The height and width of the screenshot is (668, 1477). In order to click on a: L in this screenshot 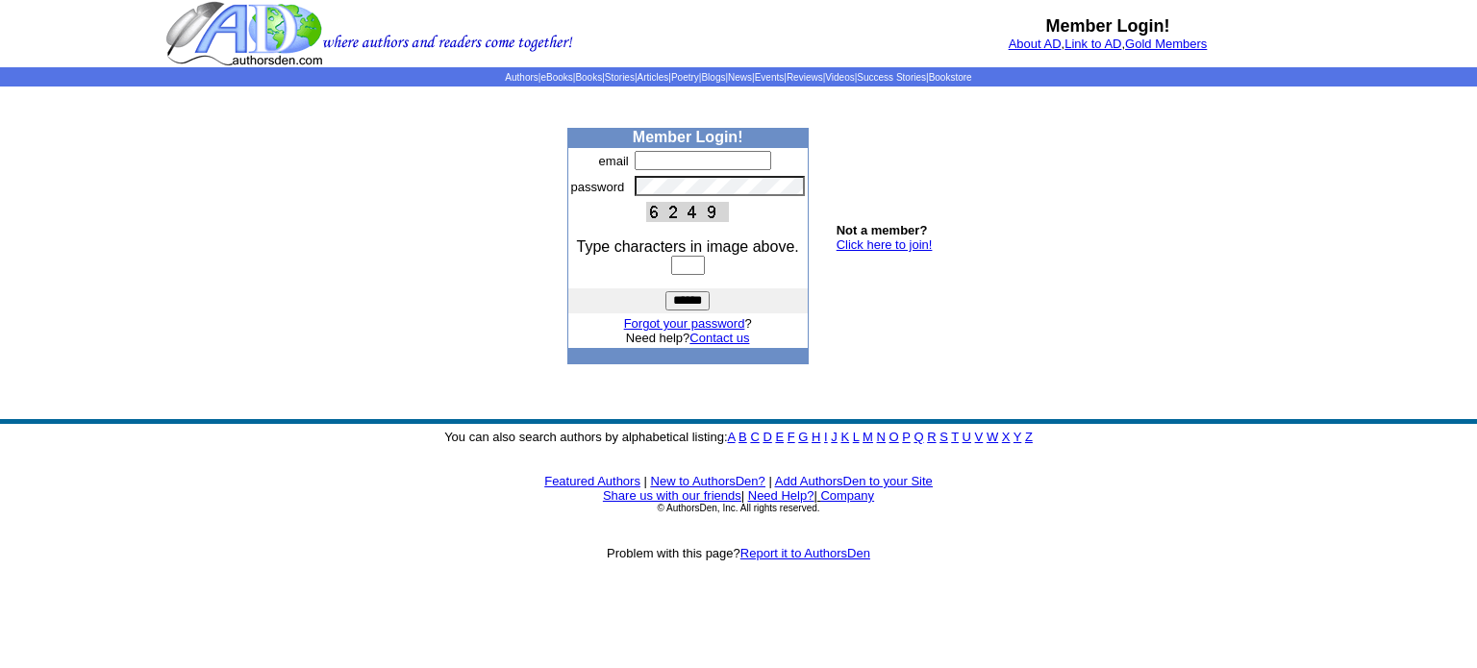, I will do `click(856, 437)`.